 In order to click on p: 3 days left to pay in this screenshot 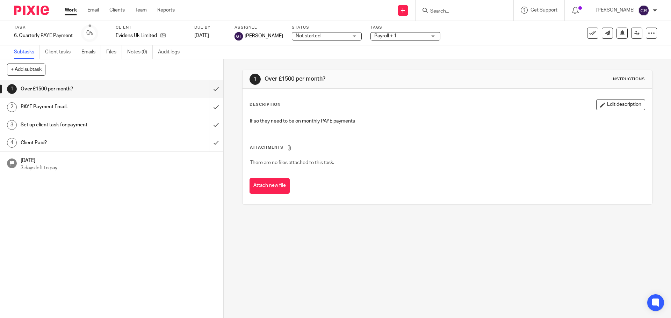, I will do `click(118, 168)`.